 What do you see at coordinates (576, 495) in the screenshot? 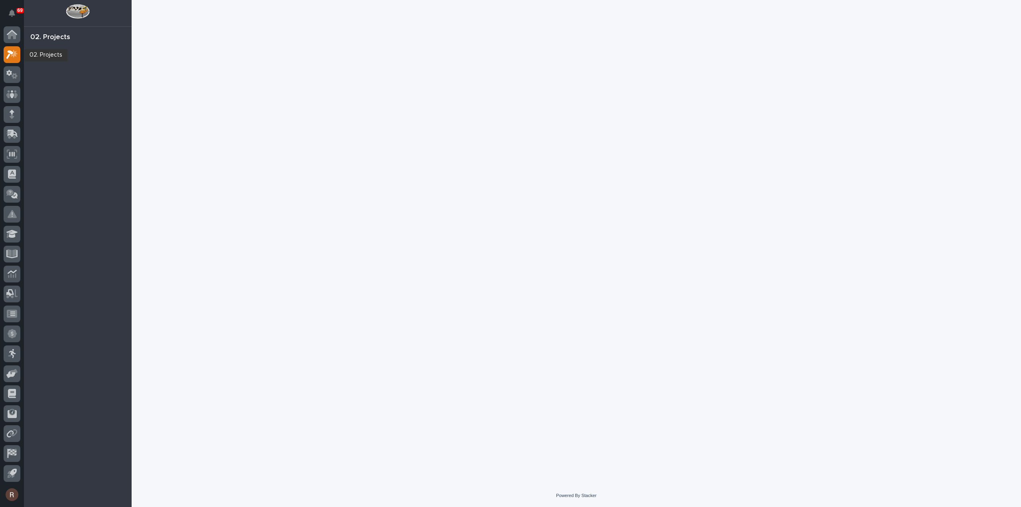
I see `a: Powered By Stacker` at bounding box center [576, 495].